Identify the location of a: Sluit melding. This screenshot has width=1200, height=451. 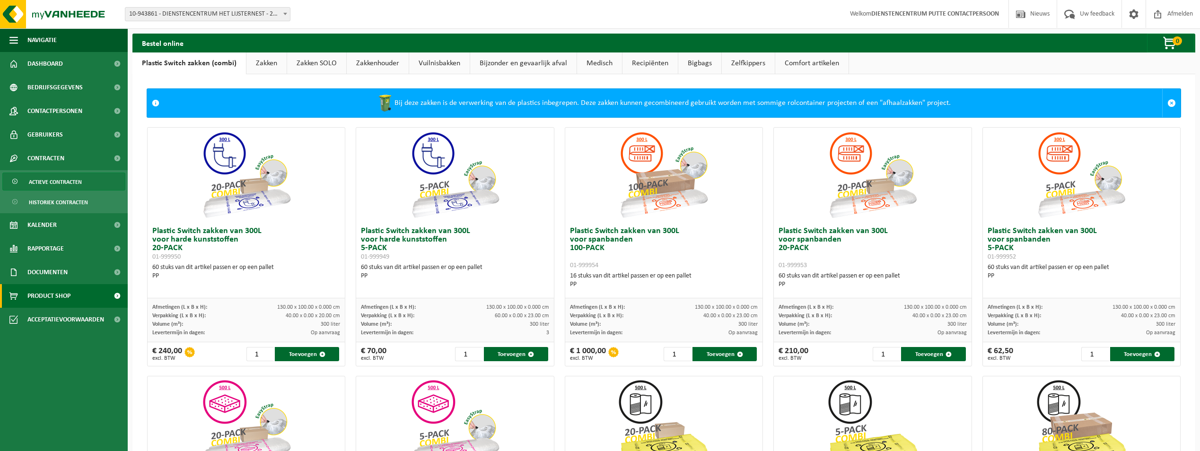
(1171, 103).